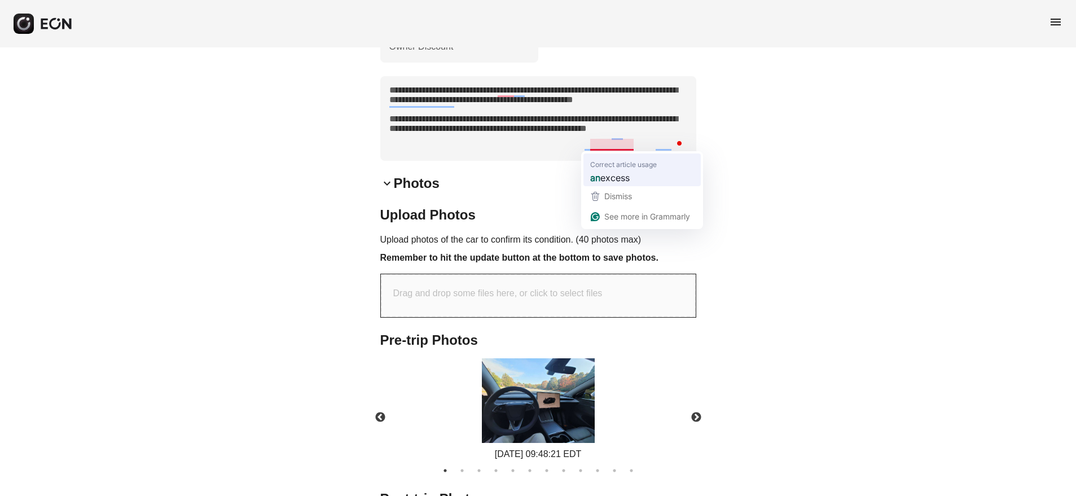  I want to click on p: Upload photos of the car to confirm its condition. (40 photos max), so click(538, 240).